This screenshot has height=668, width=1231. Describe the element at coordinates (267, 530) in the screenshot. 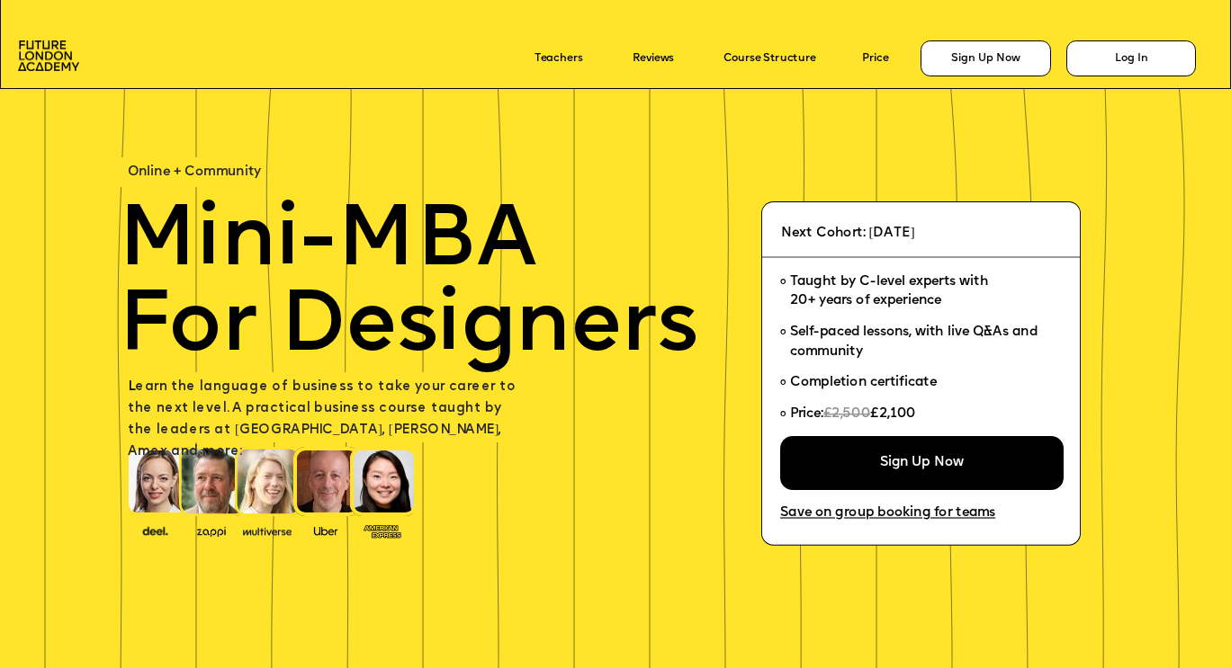

I see `img: image-b7d05013-d886-4065-8d38-3eca2af40620.png` at that location.